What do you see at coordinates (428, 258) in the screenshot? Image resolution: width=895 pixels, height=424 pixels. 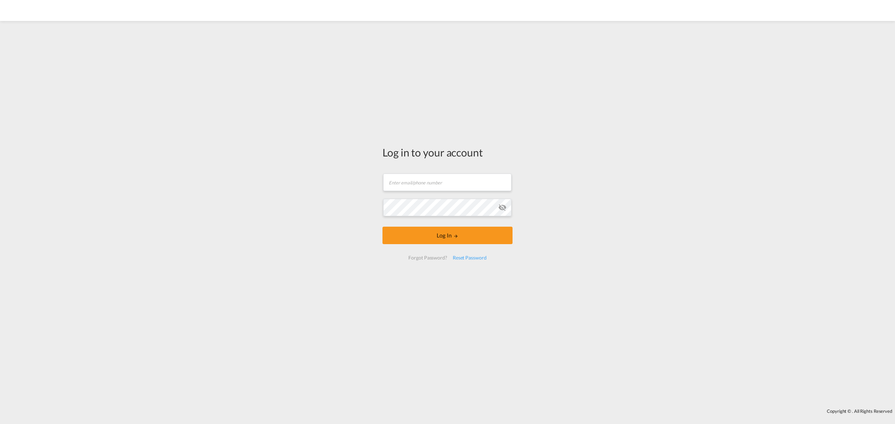 I see `div: Forgot Password?` at bounding box center [428, 258].